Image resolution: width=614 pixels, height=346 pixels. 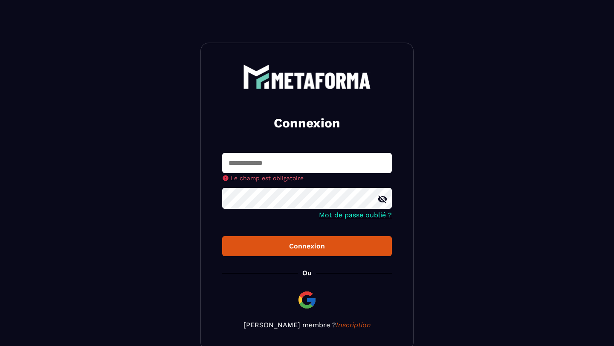 What do you see at coordinates (353, 325) in the screenshot?
I see `a: Inscription` at bounding box center [353, 325].